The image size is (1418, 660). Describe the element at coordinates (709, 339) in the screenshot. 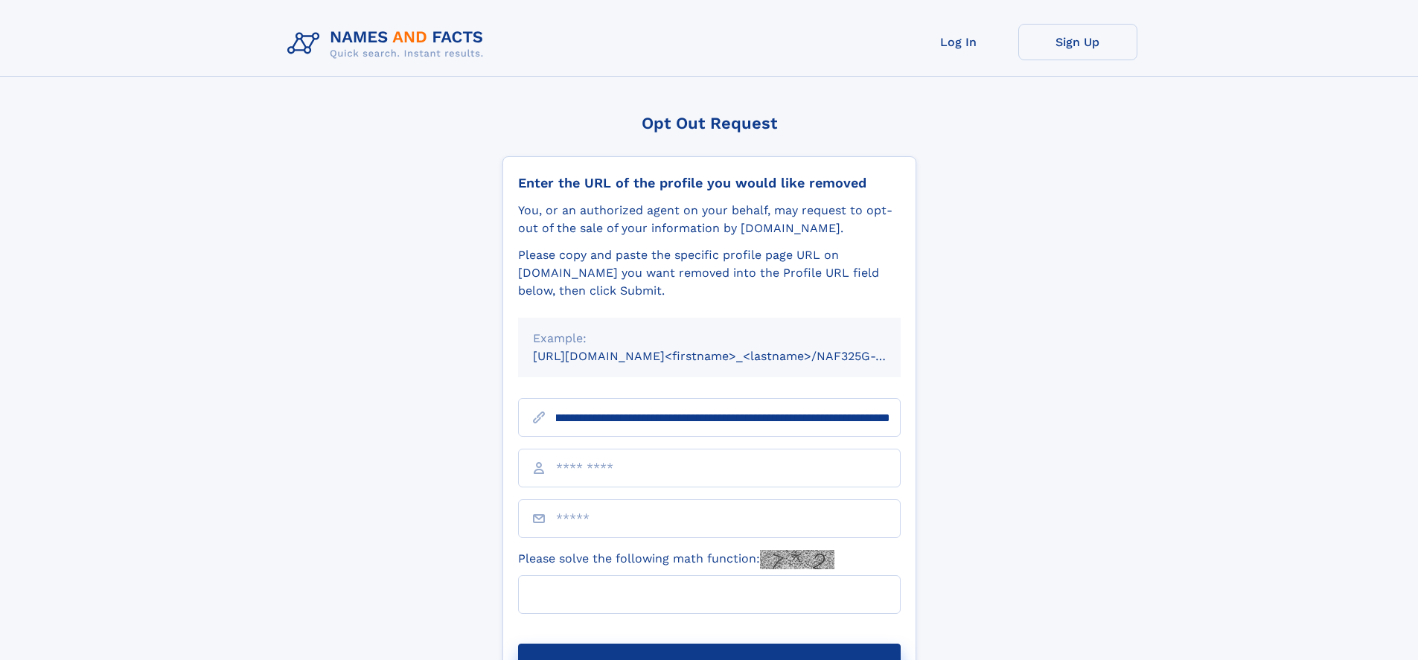

I see `div: Example:` at that location.